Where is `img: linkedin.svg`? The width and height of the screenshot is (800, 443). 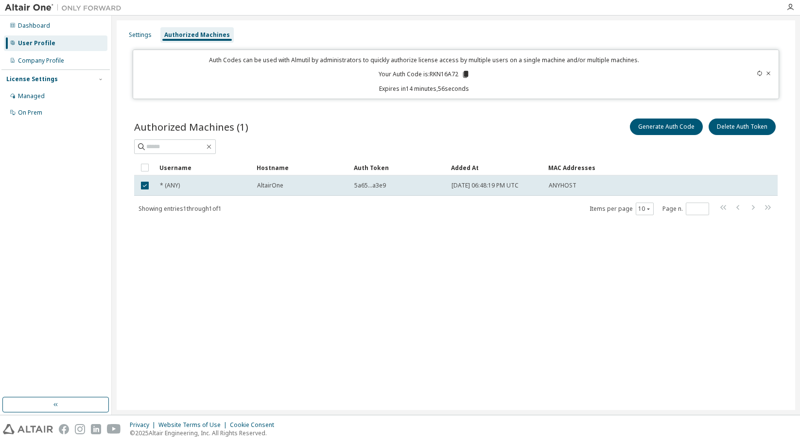
img: linkedin.svg is located at coordinates (96, 429).